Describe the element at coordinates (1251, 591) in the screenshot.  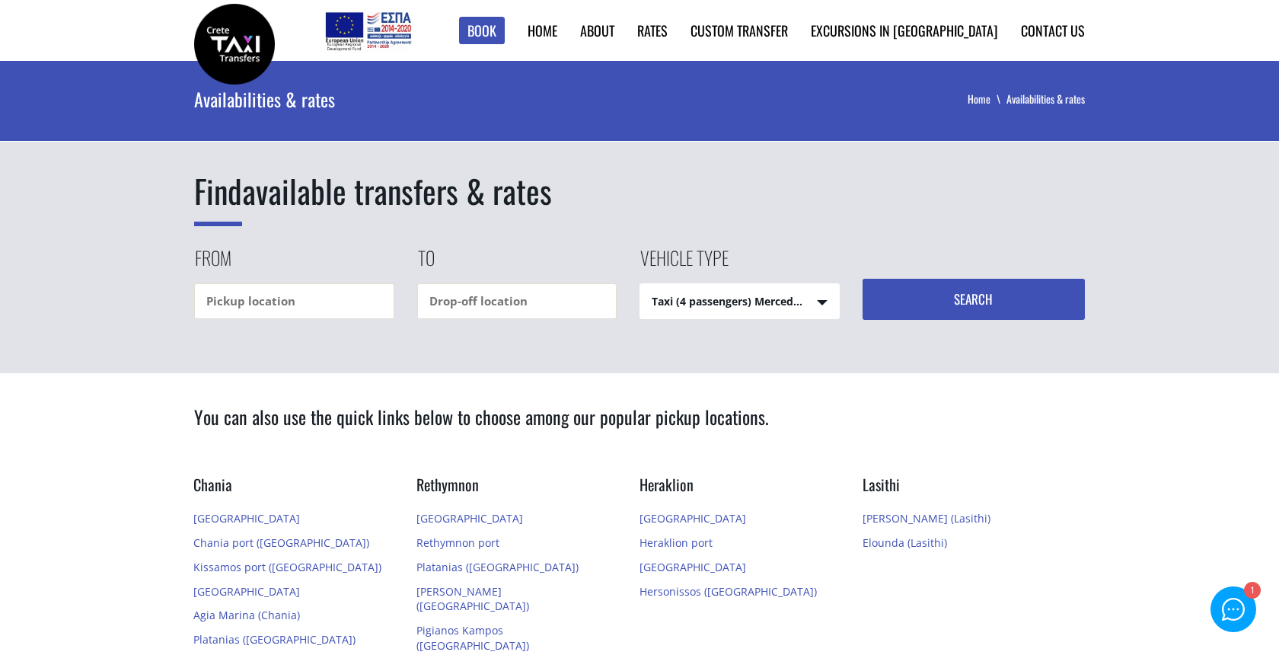
I see `div: 1` at that location.